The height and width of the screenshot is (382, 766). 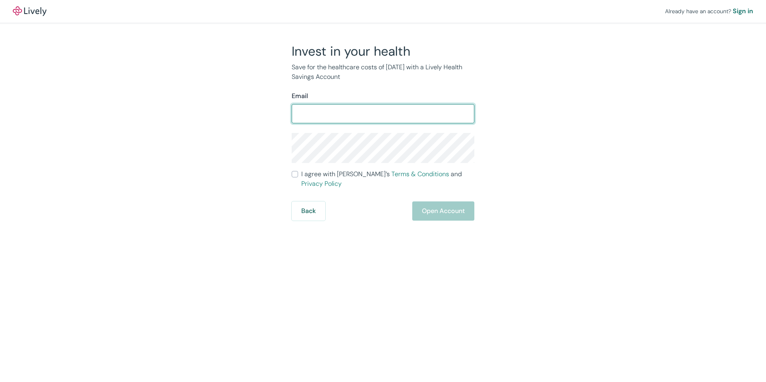 I want to click on div: Sign in, so click(x=743, y=11).